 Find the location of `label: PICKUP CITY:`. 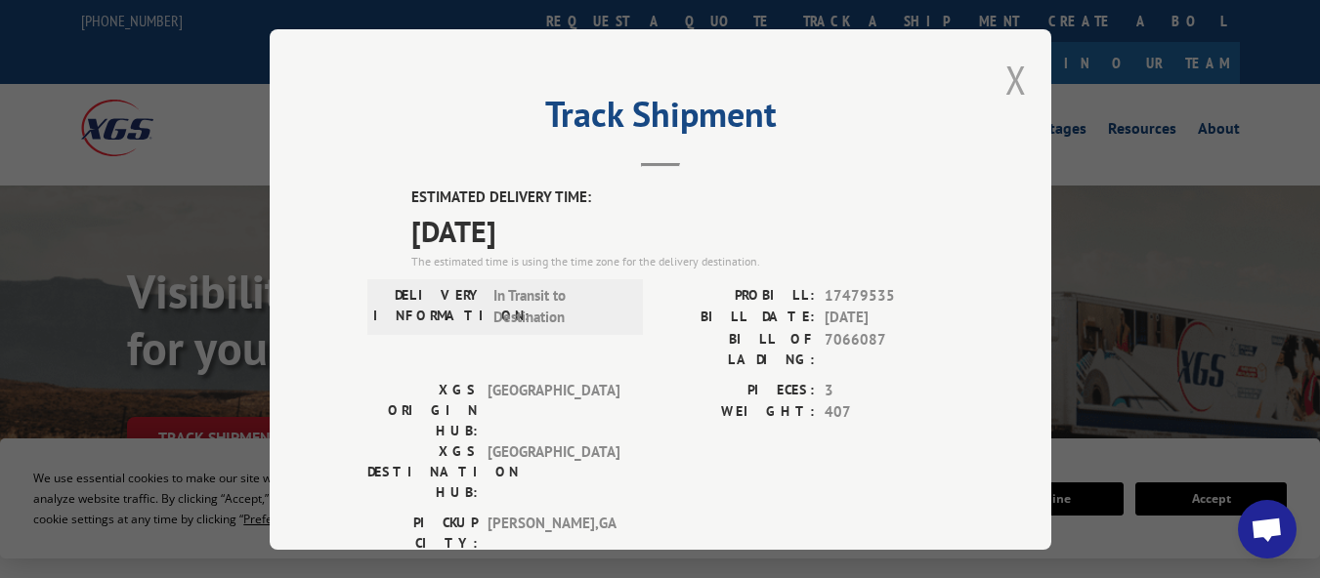

label: PICKUP CITY: is located at coordinates (422, 532).